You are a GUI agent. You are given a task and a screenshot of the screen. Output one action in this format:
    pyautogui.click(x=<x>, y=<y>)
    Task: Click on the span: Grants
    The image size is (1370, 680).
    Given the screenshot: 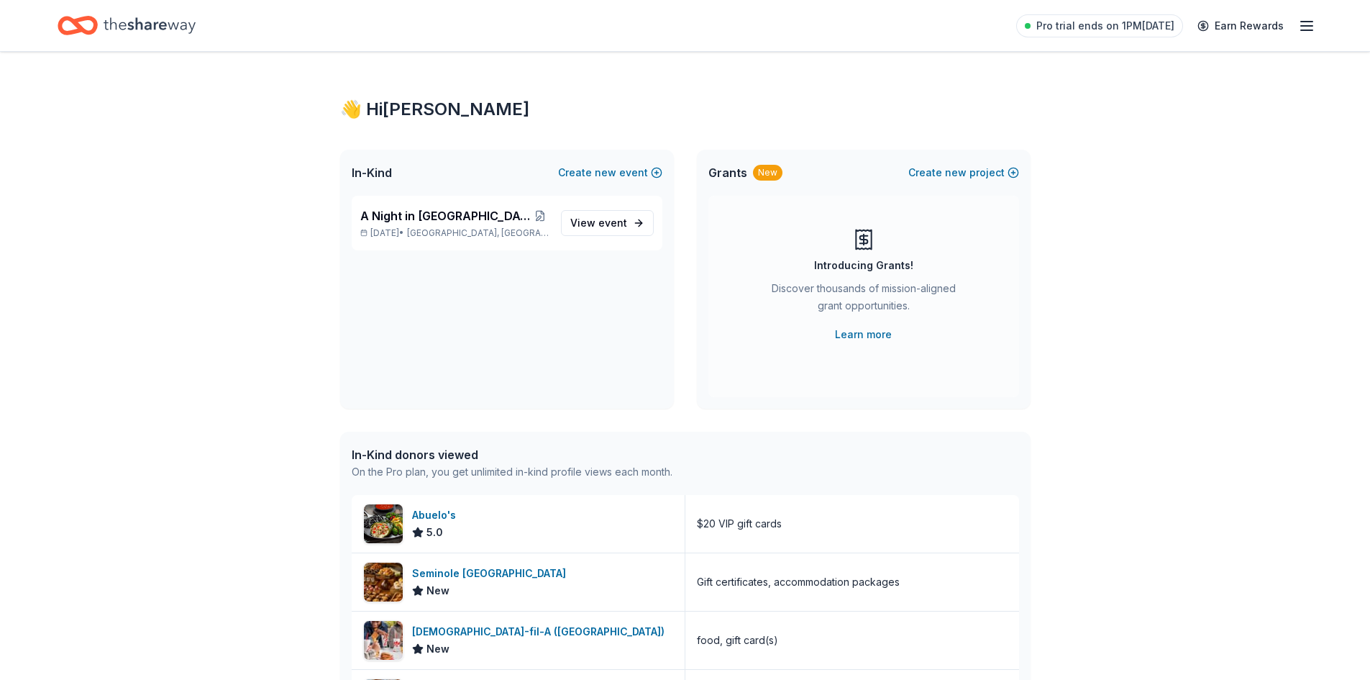 What is the action you would take?
    pyautogui.click(x=728, y=173)
    